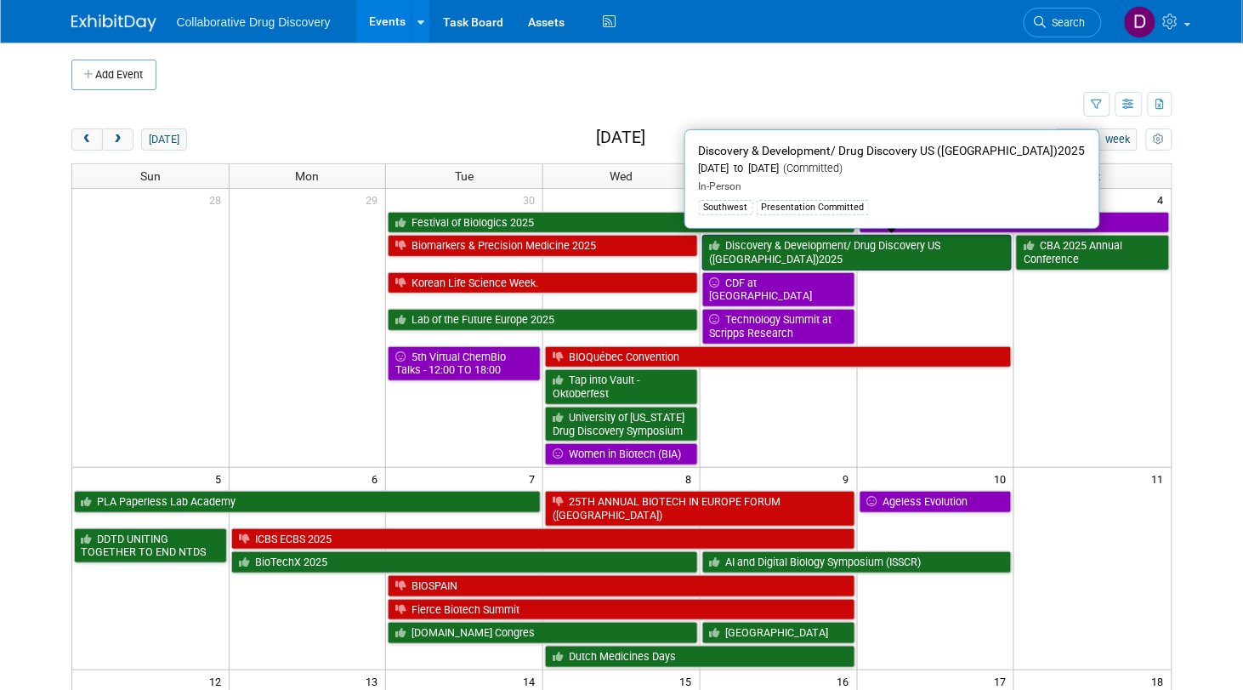  What do you see at coordinates (532, 199) in the screenshot?
I see `span: 30` at bounding box center [532, 199].